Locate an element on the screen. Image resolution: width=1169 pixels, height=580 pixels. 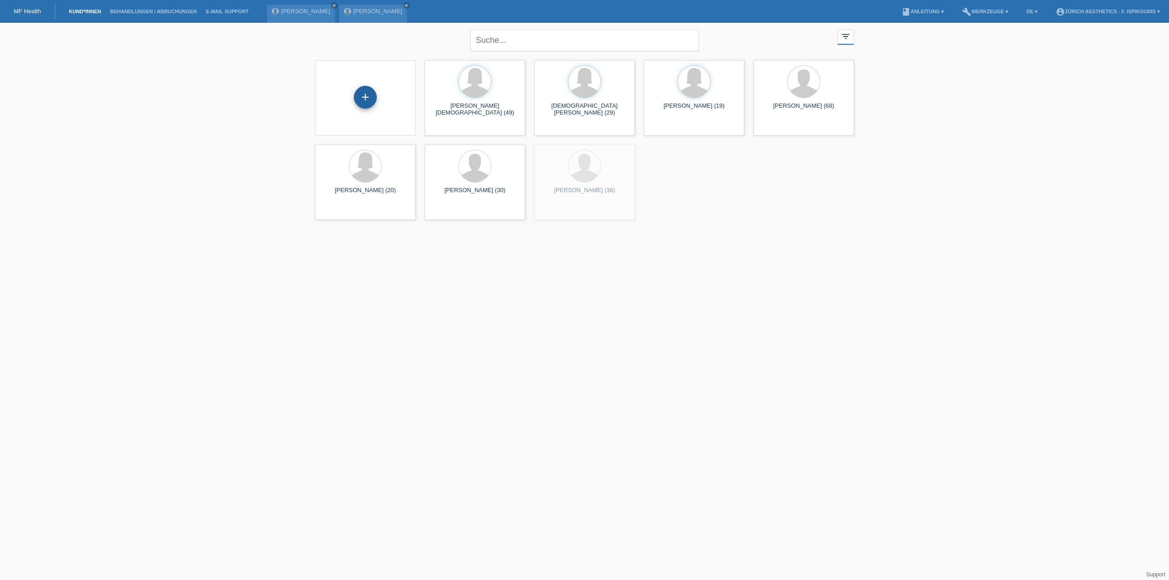
div: Kund*in hinzufügen is located at coordinates (365, 97).